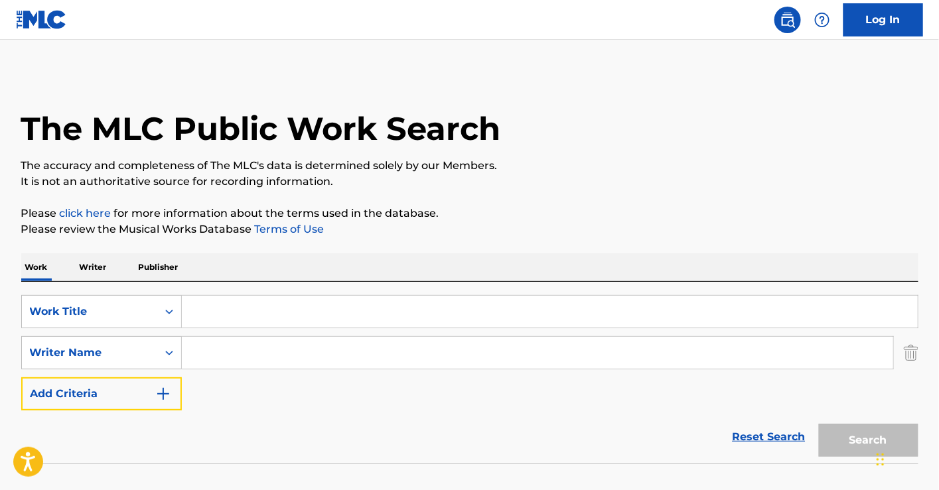  What do you see at coordinates (470, 230) in the screenshot?
I see `p: Please review the Musical Works Database` at bounding box center [470, 230].